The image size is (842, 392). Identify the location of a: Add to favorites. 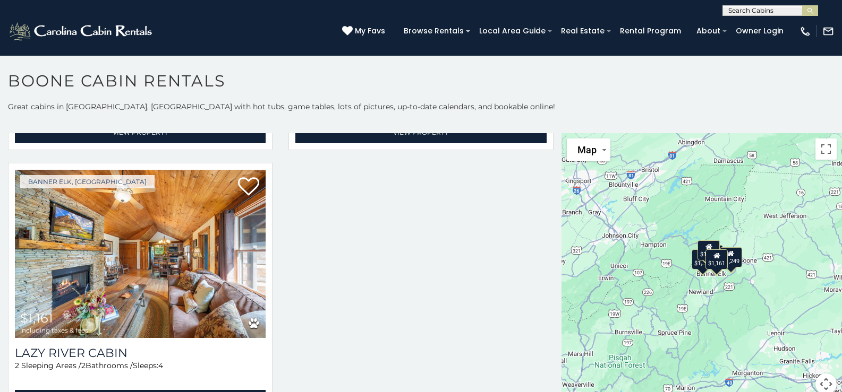
(248, 187).